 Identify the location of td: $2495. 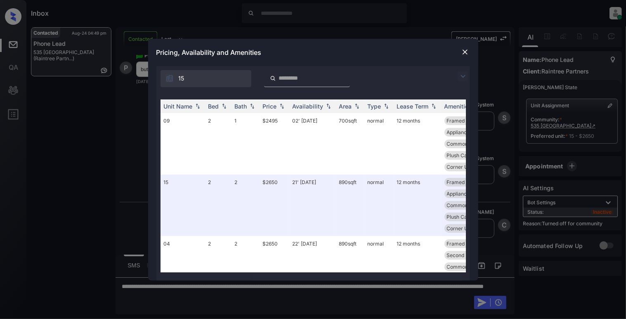
(274, 144).